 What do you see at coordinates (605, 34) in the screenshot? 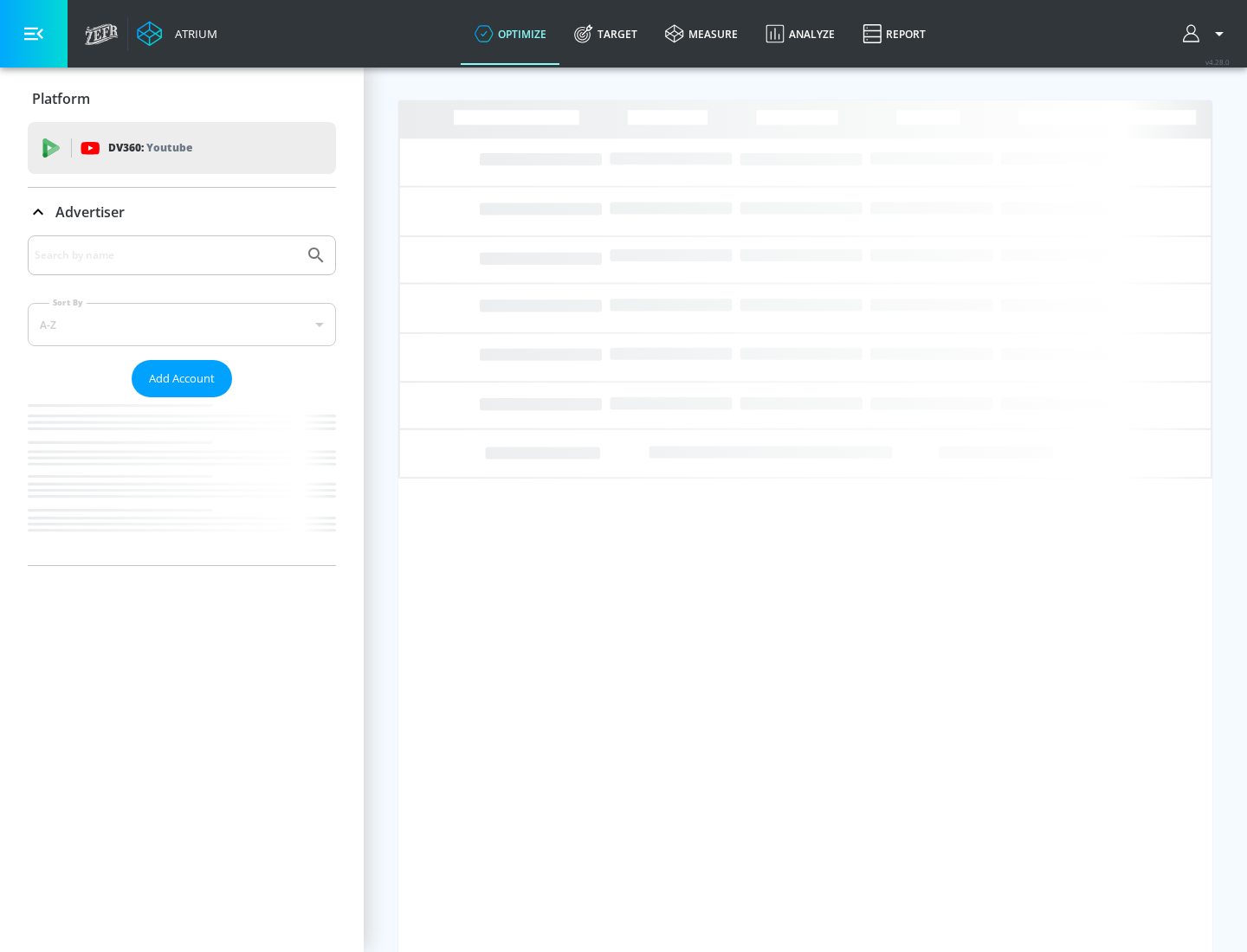
I see `a: Target` at bounding box center [605, 34].